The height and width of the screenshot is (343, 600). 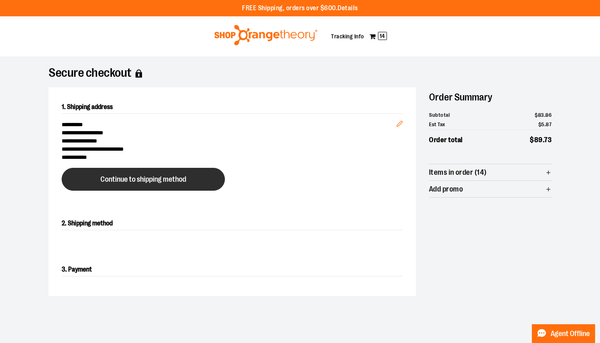 I want to click on button: Edit, so click(x=399, y=122).